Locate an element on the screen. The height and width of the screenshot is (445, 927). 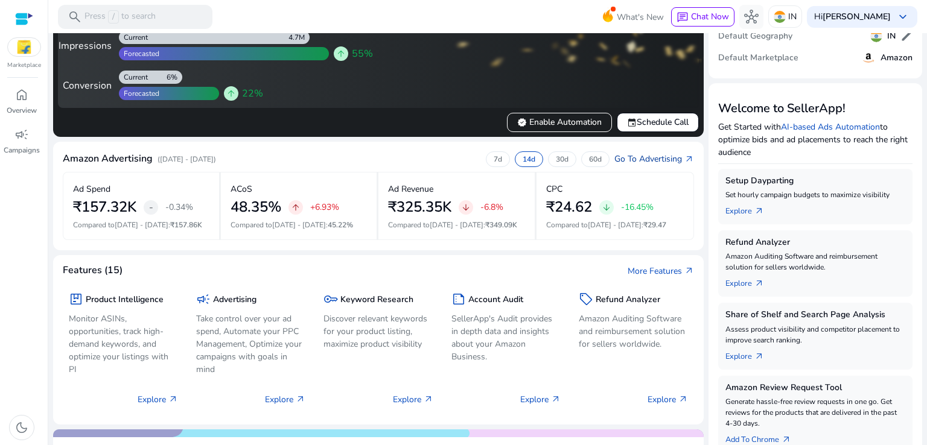
p: -0.34% is located at coordinates (179, 208).